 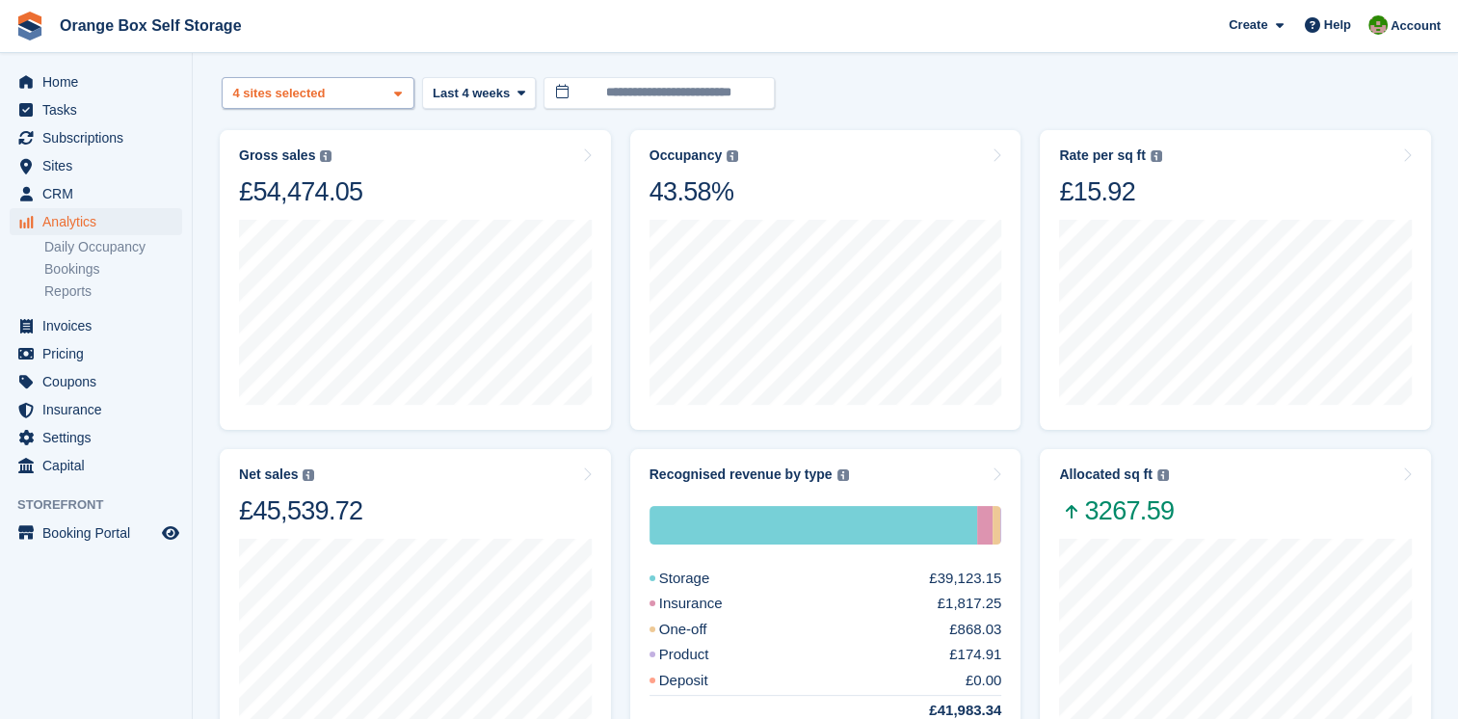 What do you see at coordinates (100, 437) in the screenshot?
I see `span: Settings` at bounding box center [100, 437].